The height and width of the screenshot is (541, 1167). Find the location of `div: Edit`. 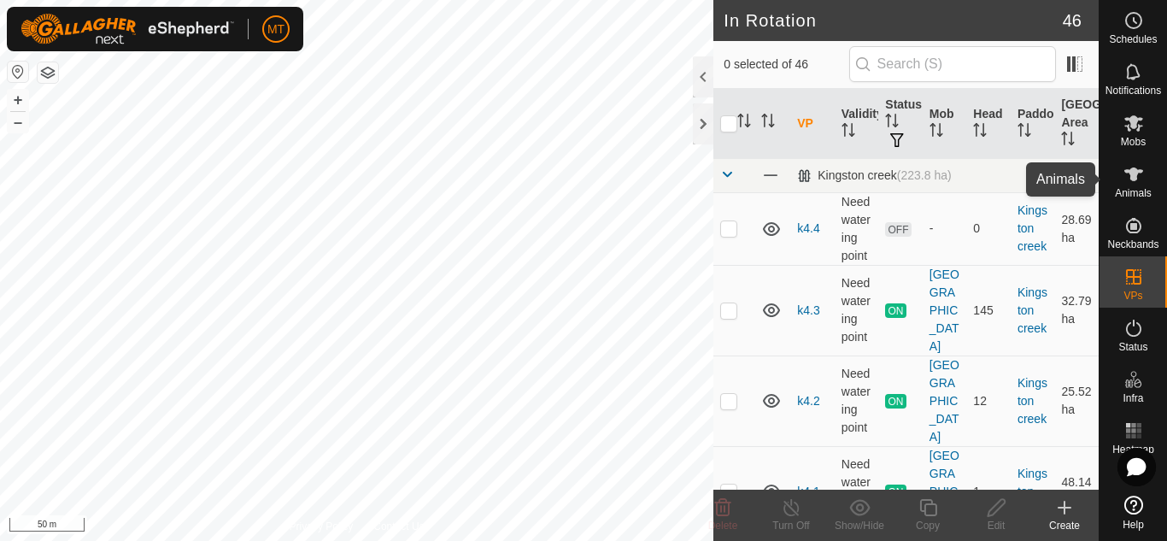

div: Edit is located at coordinates (996, 525).